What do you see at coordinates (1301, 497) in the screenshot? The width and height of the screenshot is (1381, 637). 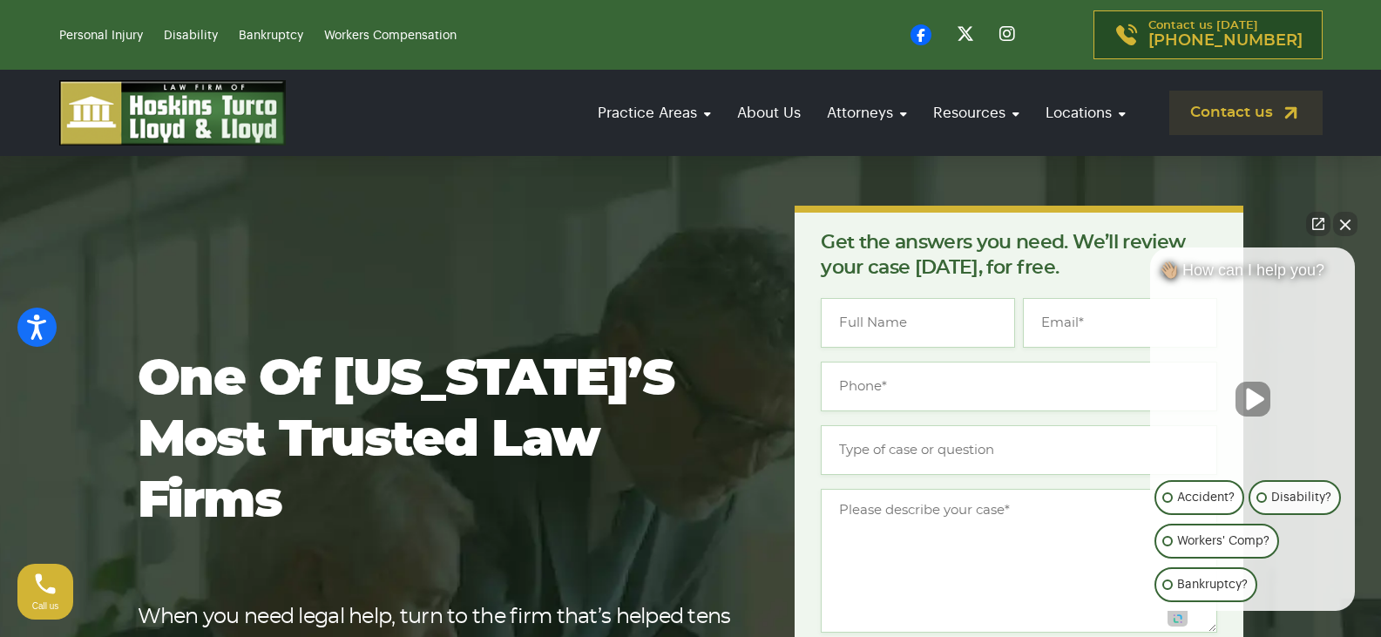 I see `p: Disability?` at bounding box center [1301, 497].